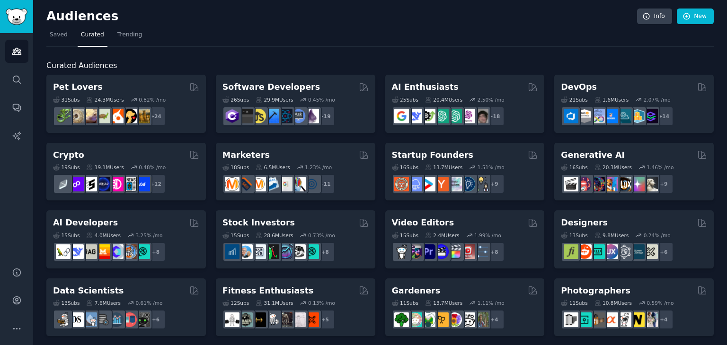  Describe the element at coordinates (298, 116) in the screenshot. I see `img: AskComputerScience` at that location.